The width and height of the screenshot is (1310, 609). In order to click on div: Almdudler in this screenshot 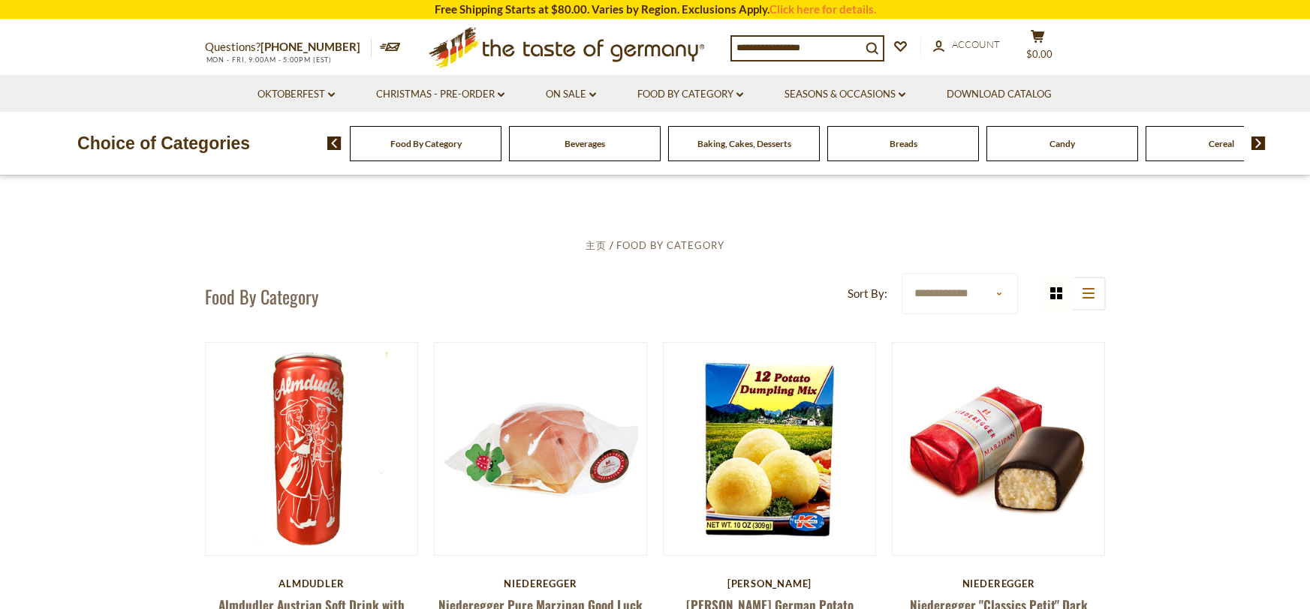, I will do `click(311, 584)`.